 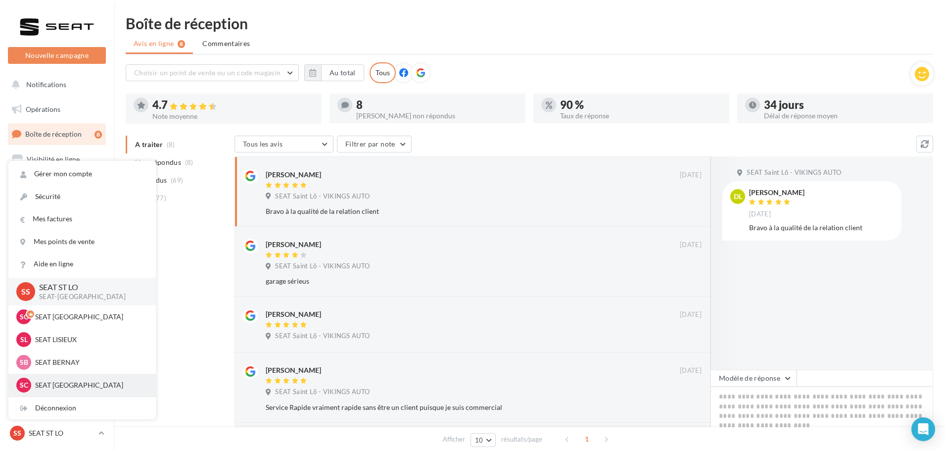 I want to click on span: Visibilité en ligne, so click(x=53, y=159).